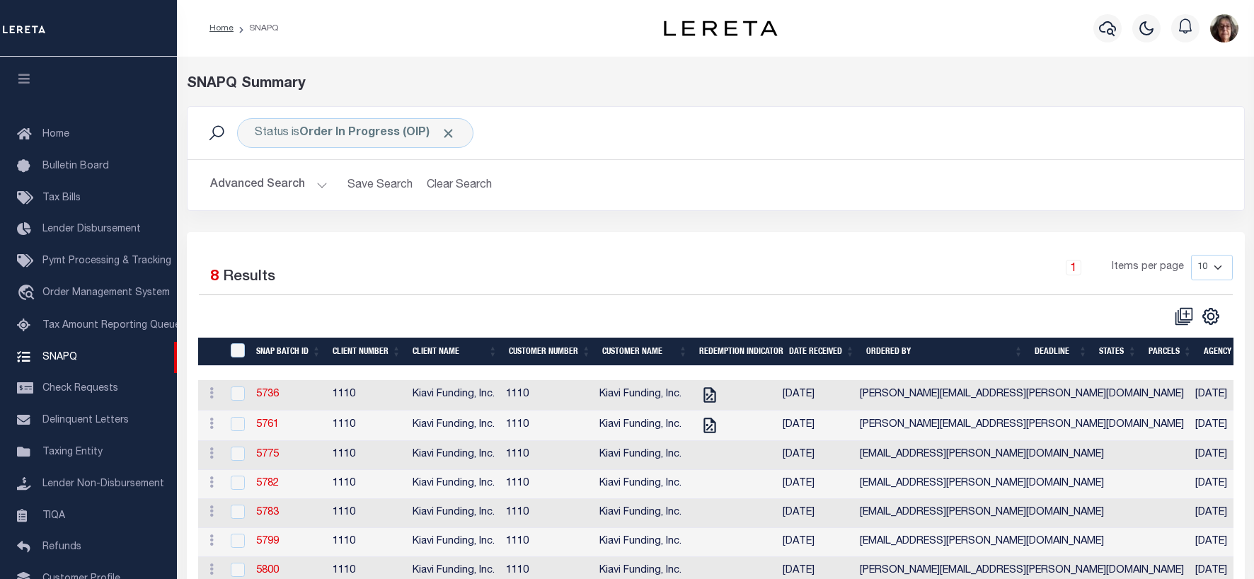  I want to click on a: 5782, so click(267, 483).